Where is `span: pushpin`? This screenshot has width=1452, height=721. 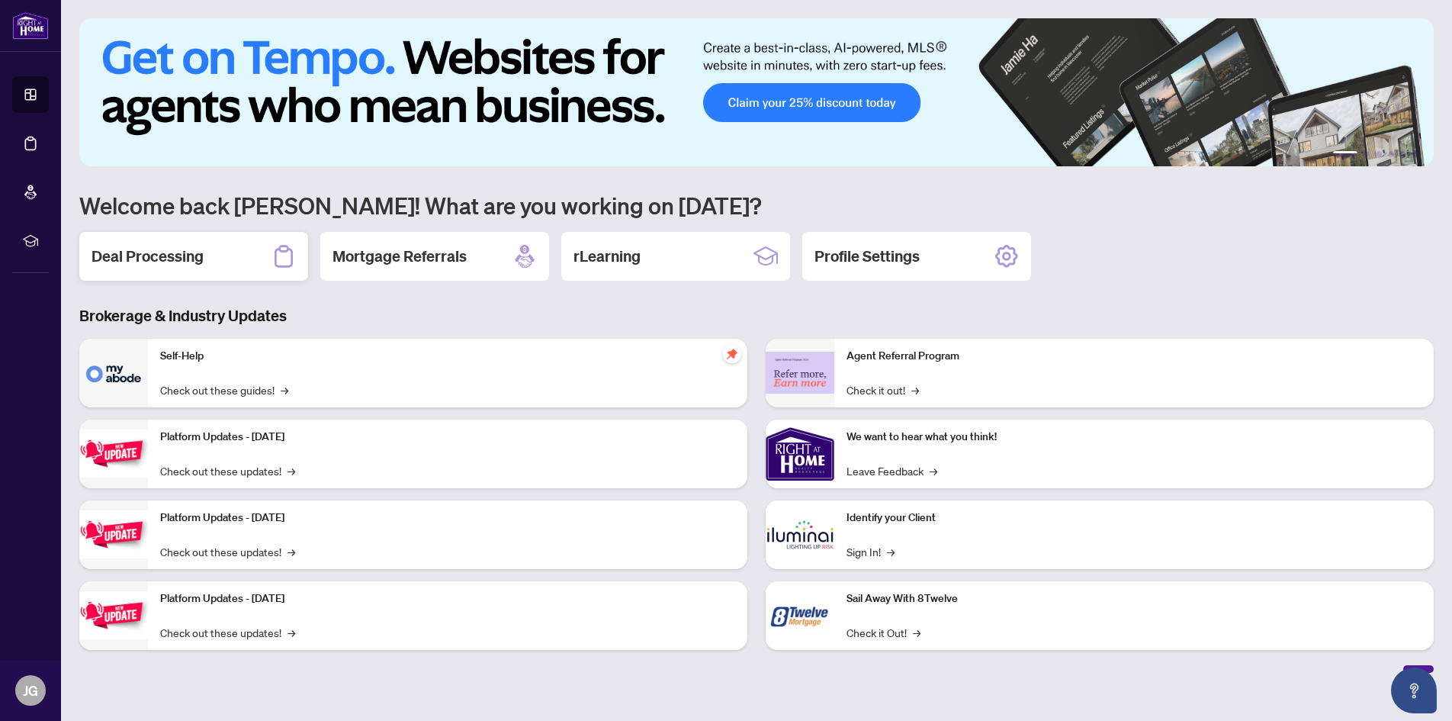
span: pushpin is located at coordinates (732, 354).